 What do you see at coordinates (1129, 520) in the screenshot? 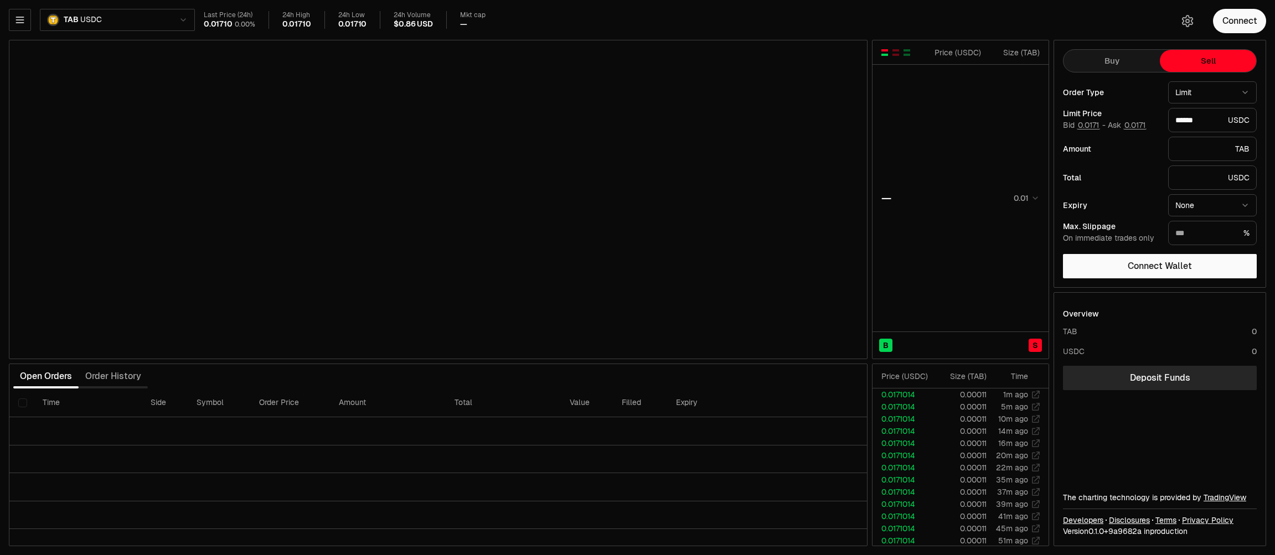
I see `a: Disclosures` at bounding box center [1129, 520].